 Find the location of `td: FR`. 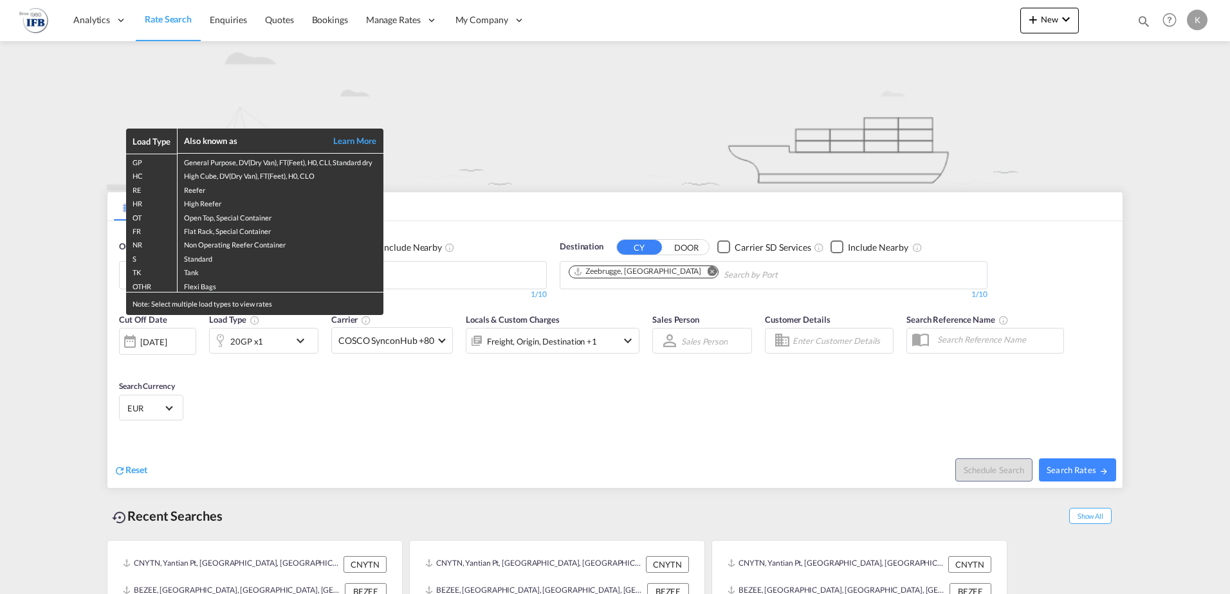

td: FR is located at coordinates (152, 230).